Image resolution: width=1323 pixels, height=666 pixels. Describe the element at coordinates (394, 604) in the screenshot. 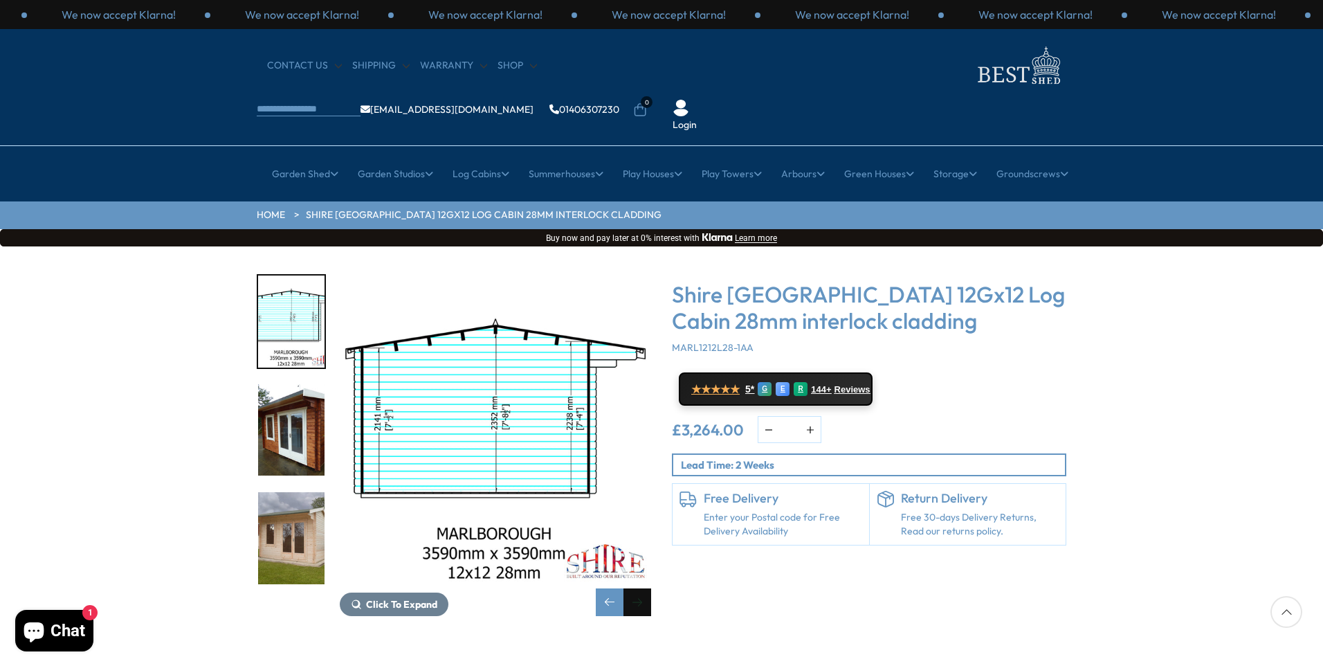

I see `button: Click To Expand` at that location.